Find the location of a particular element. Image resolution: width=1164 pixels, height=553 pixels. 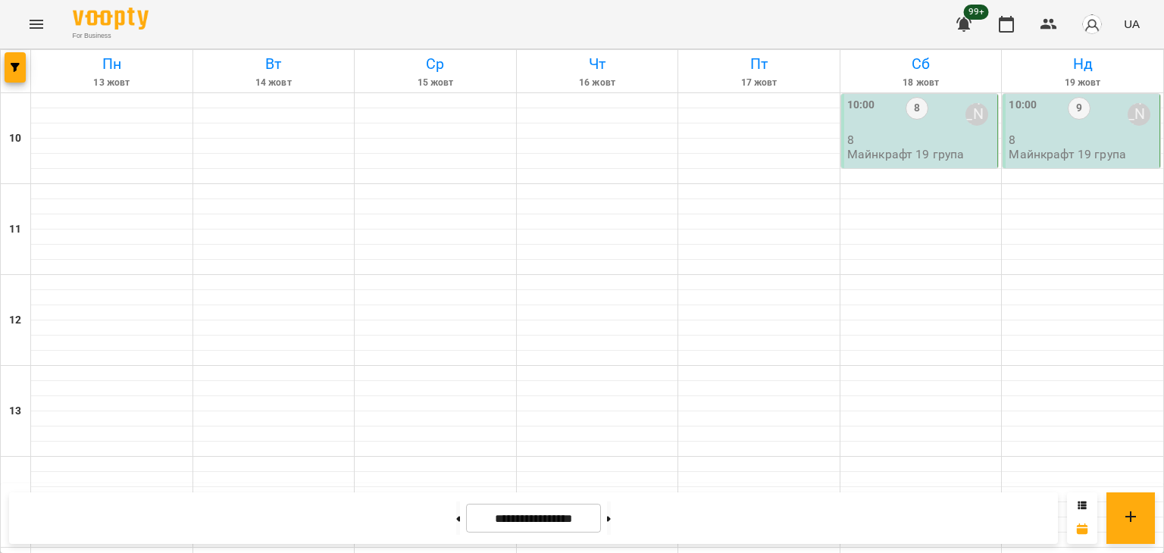

h6: Ср is located at coordinates (435, 64).